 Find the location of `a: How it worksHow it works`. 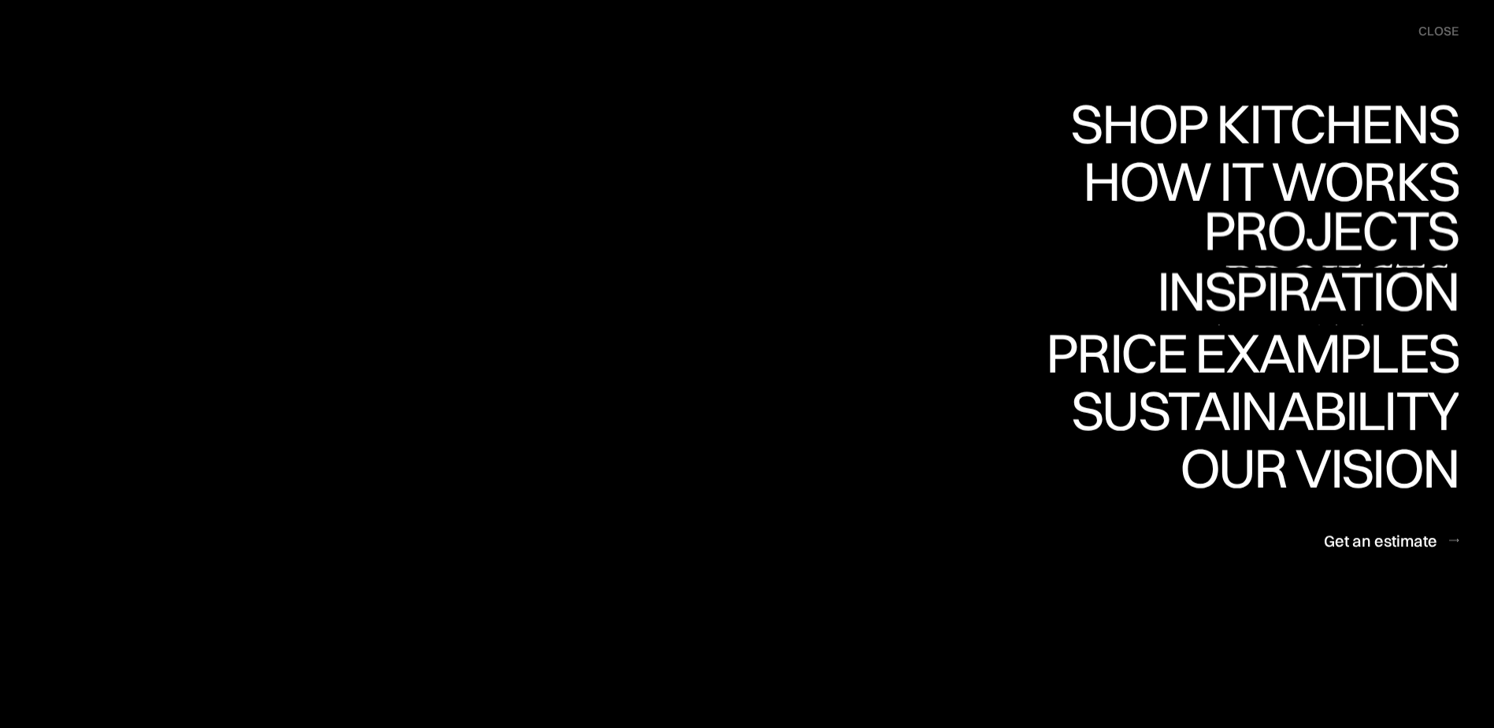

a: How it worksHow it works is located at coordinates (1269, 182).